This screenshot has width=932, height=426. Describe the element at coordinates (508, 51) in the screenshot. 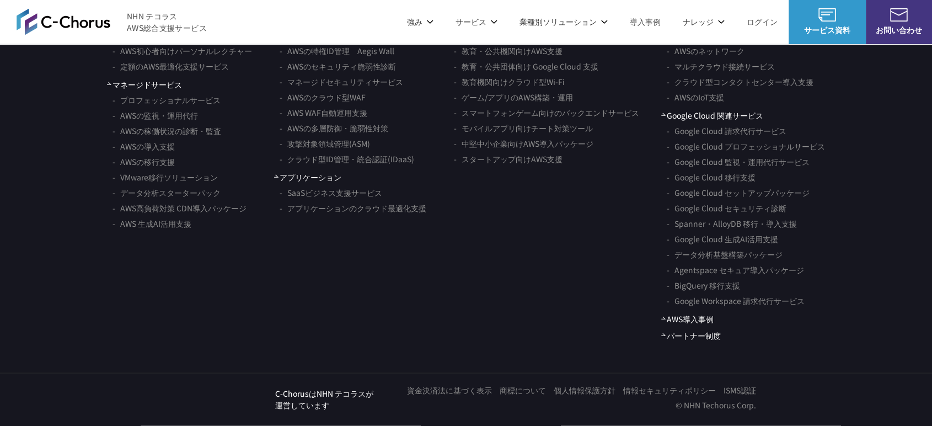

I see `a: 教育・公共機関向けAWS支援` at that location.